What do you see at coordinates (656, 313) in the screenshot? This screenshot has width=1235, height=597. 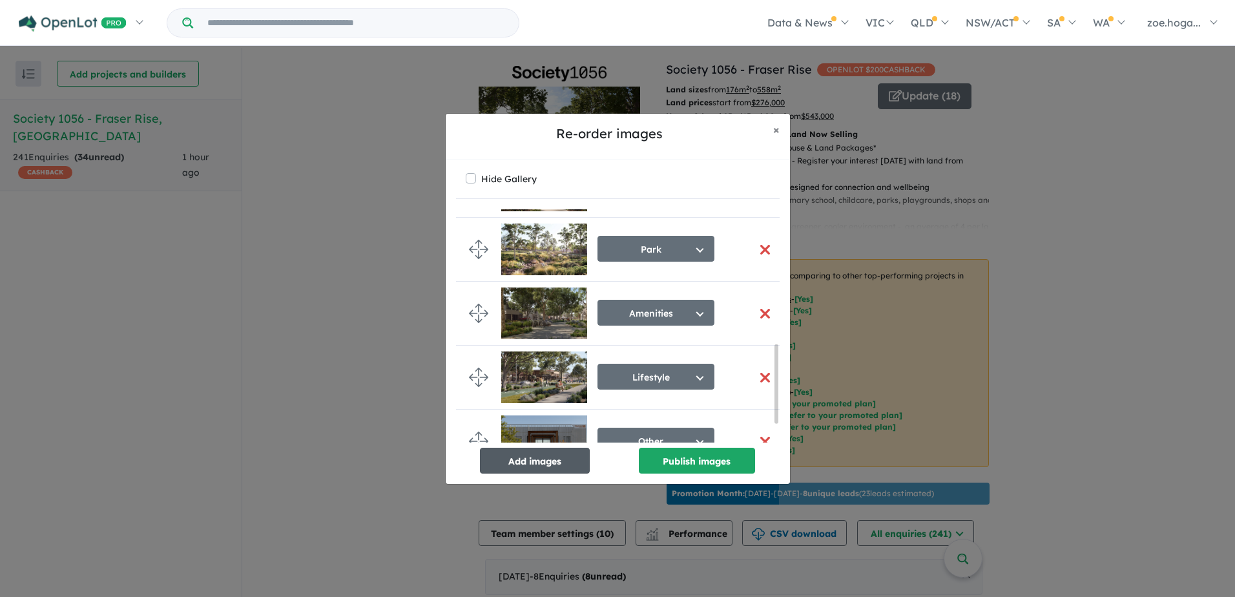 I see `button: Amenities` at bounding box center [656, 313].